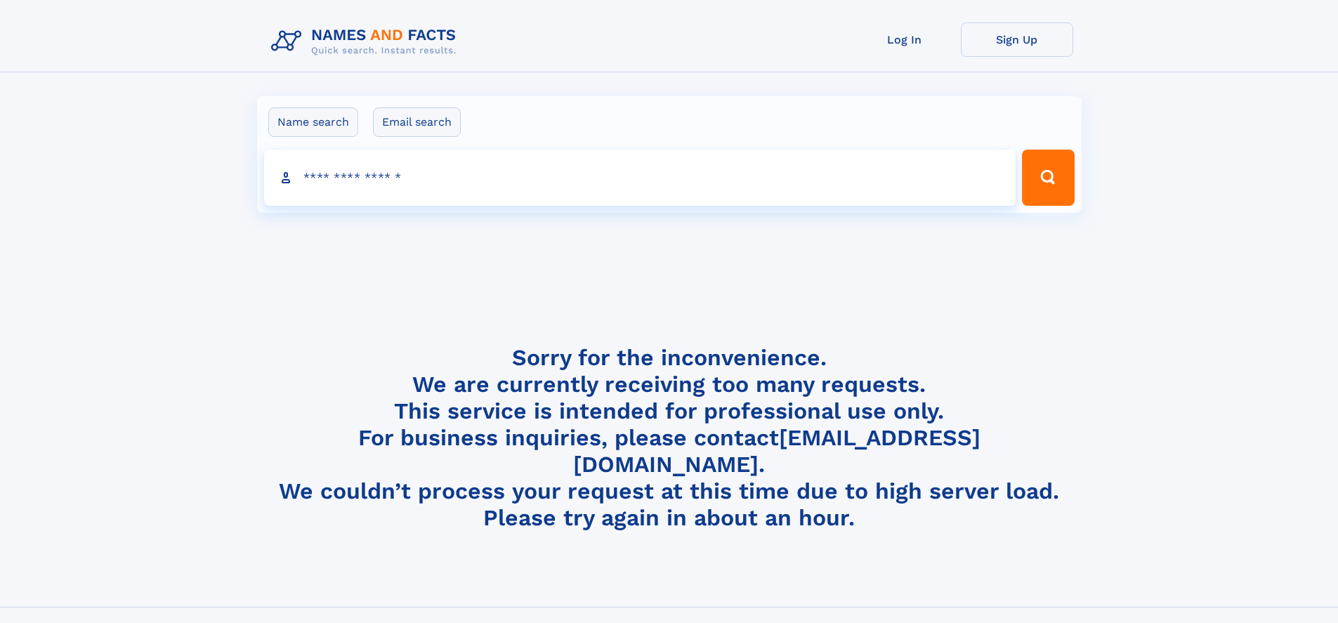  Describe the element at coordinates (1017, 39) in the screenshot. I see `a: Sign Up` at that location.